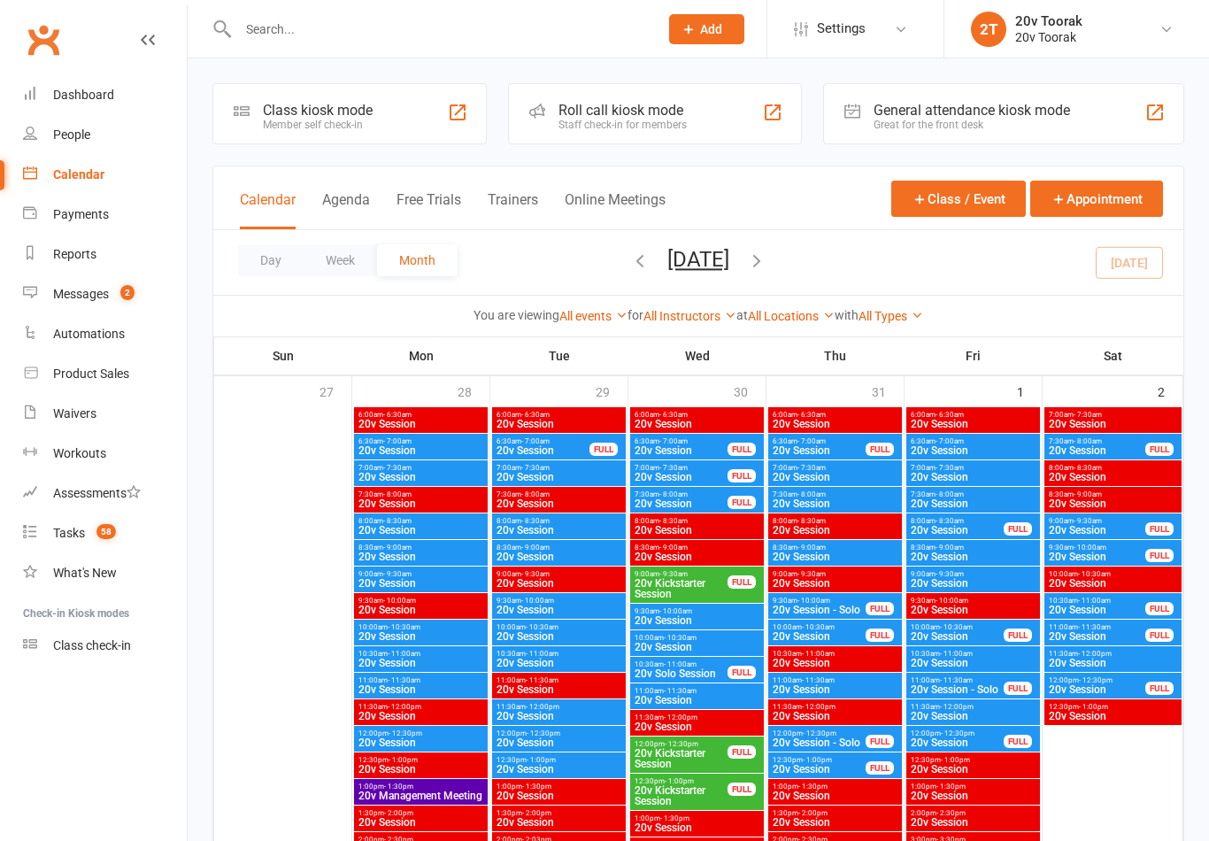 Image resolution: width=1209 pixels, height=841 pixels. Describe the element at coordinates (104, 174) in the screenshot. I see `a: Calendar` at that location.